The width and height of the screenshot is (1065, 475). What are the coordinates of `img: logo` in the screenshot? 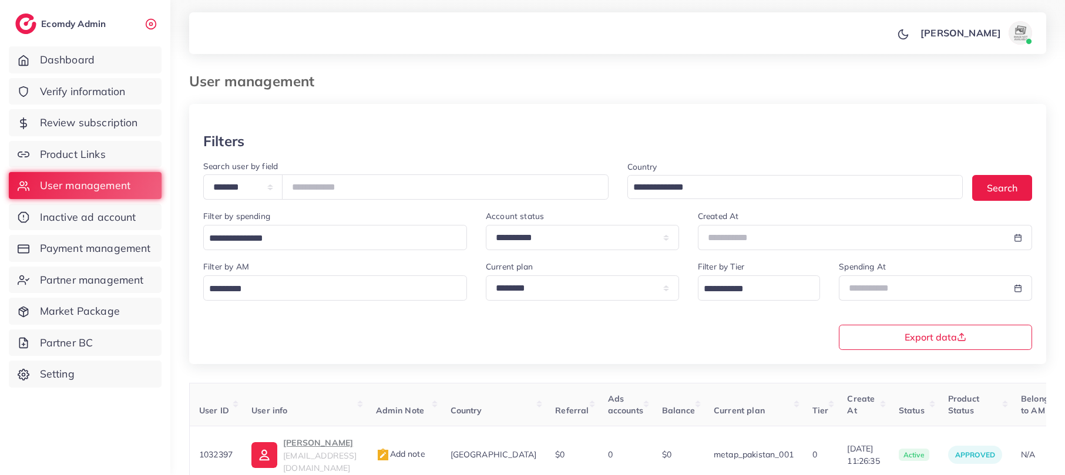 It's located at (26, 23).